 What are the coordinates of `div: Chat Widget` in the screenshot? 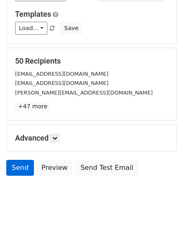 It's located at (162, 221).